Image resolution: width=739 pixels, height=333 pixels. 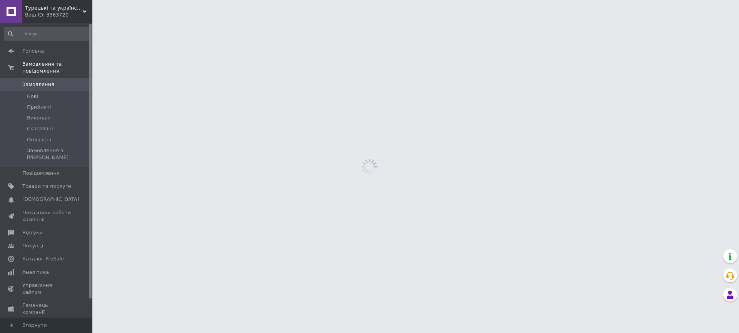 I want to click on span: Замовлення та повідомлення, so click(x=57, y=68).